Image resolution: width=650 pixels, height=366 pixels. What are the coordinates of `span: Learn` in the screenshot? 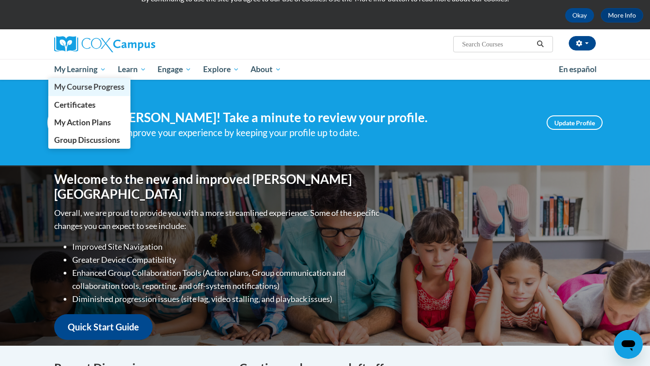 It's located at (132, 69).